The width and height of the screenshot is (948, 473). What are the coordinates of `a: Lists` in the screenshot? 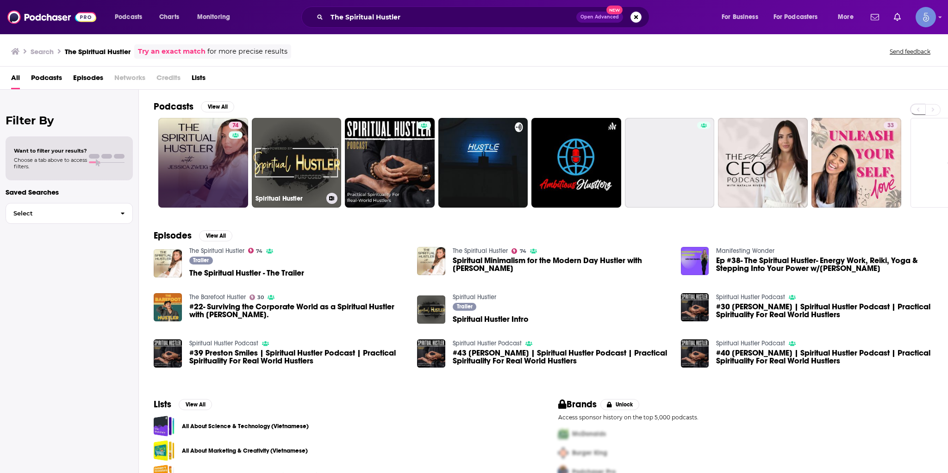 It's located at (198, 80).